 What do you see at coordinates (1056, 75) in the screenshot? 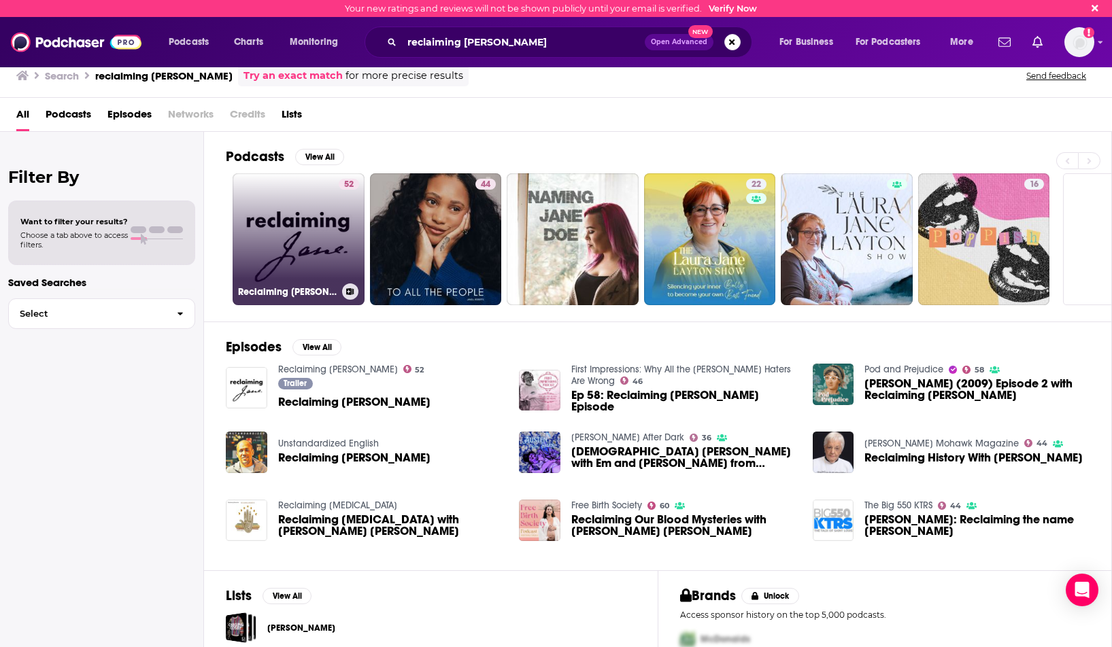
I see `button: Send feedback` at bounding box center [1056, 75].